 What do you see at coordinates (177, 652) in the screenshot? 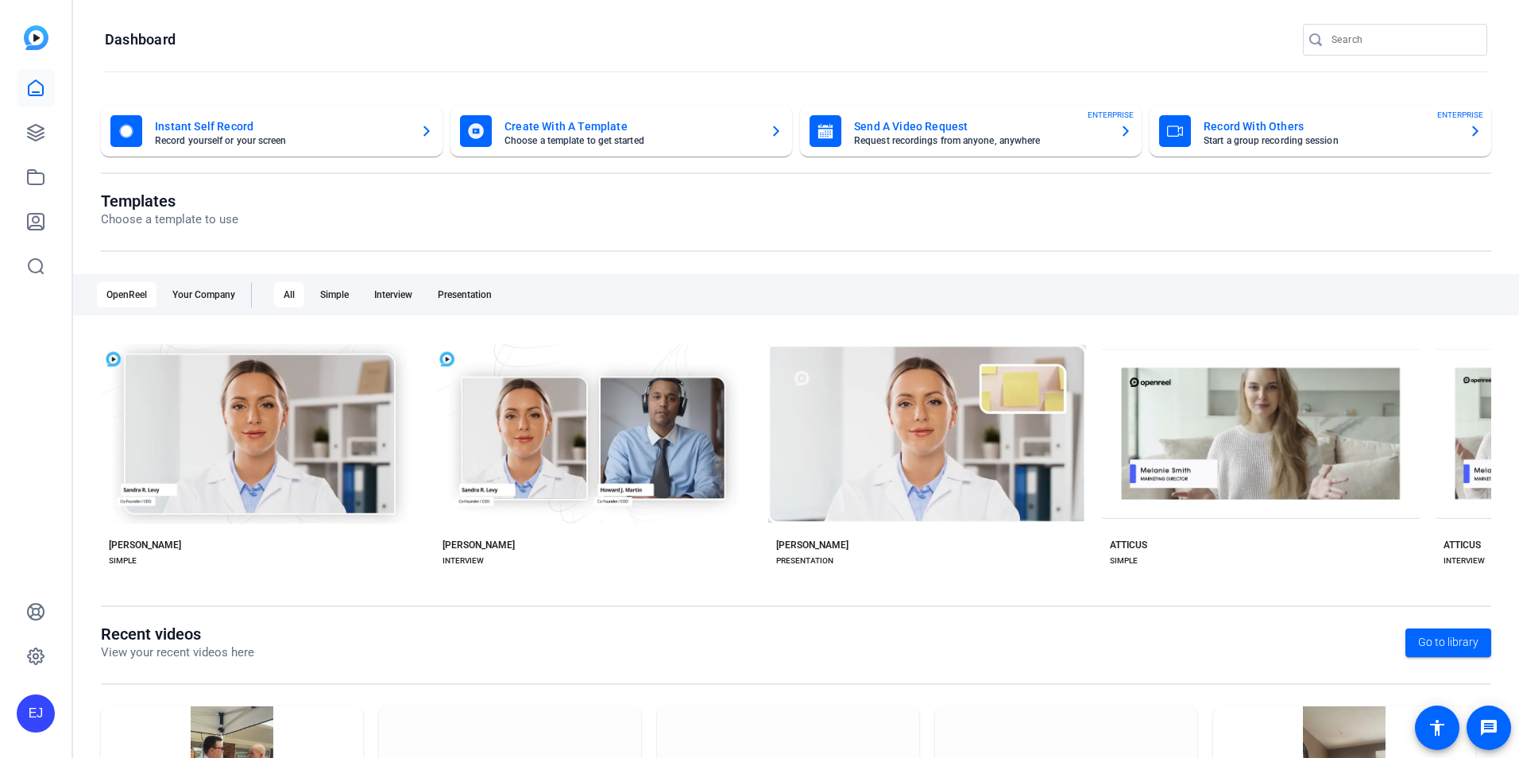
I see `p: View your recent videos here` at bounding box center [177, 652].